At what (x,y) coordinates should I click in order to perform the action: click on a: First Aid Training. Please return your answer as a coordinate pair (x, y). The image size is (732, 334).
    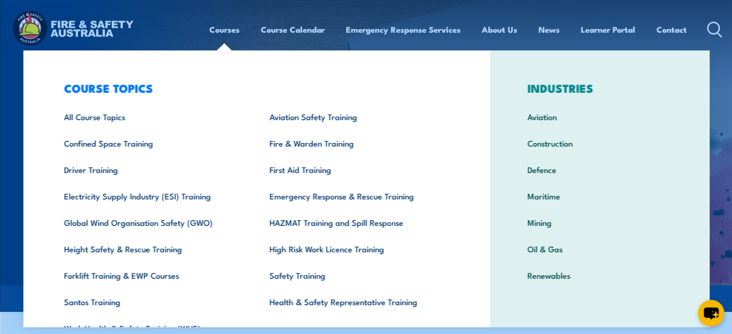
    Looking at the image, I should click on (356, 169).